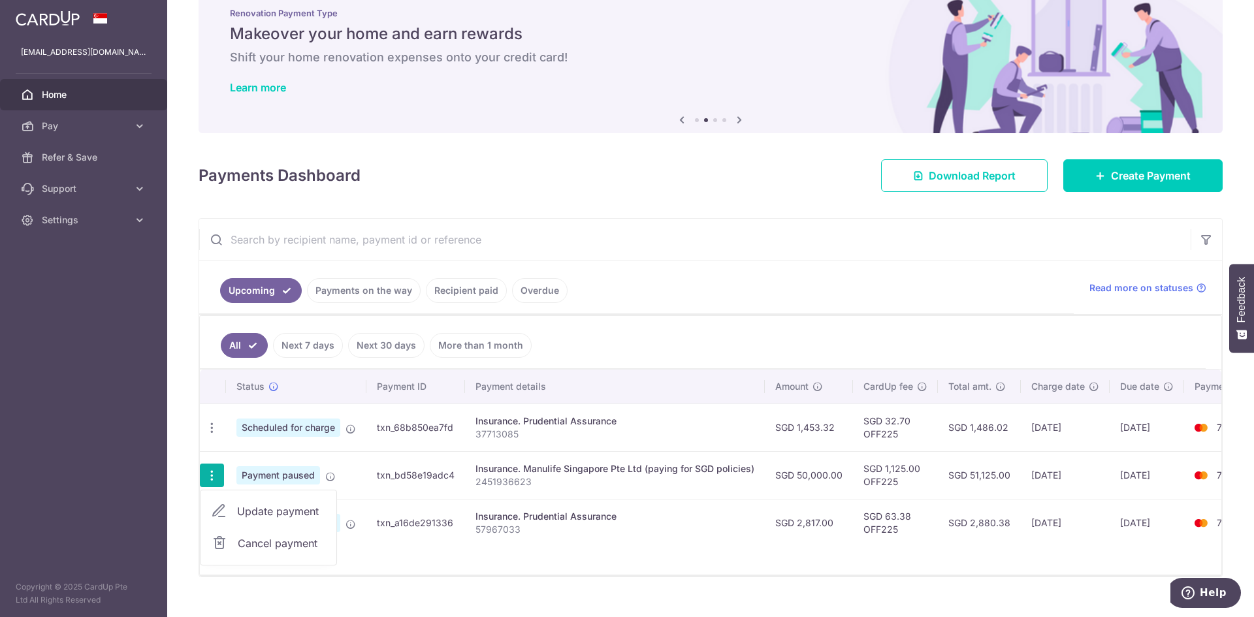 The width and height of the screenshot is (1254, 617). What do you see at coordinates (244, 345) in the screenshot?
I see `a: All` at bounding box center [244, 345].